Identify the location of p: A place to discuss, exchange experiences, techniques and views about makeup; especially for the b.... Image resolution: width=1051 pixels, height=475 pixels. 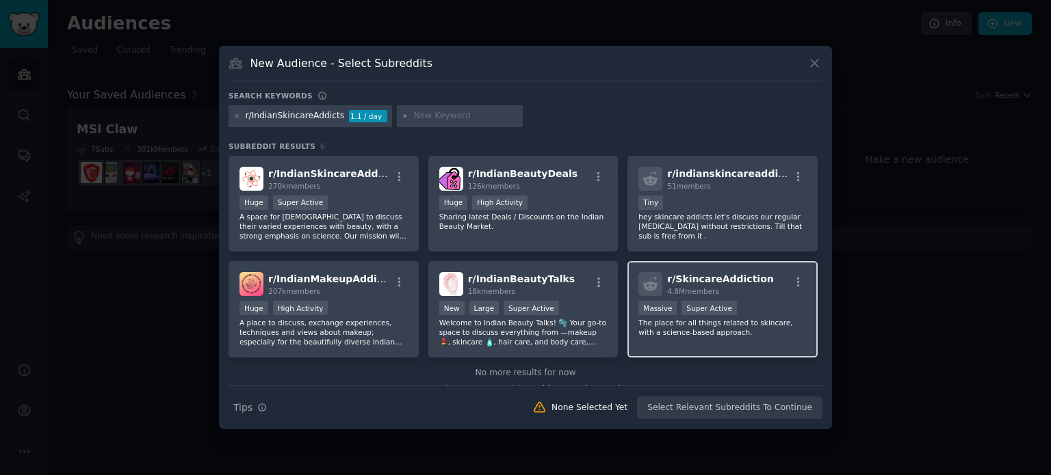
(324, 333).